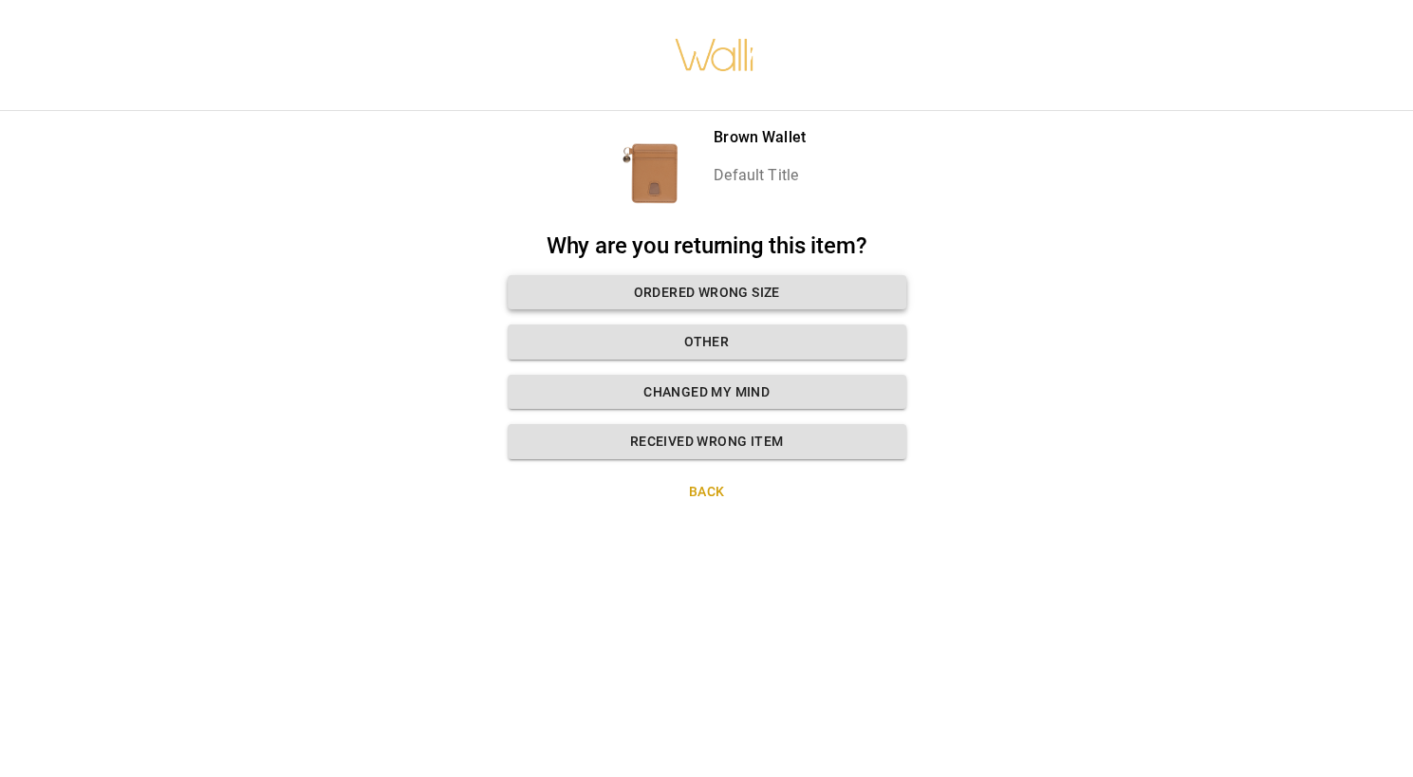 This screenshot has height=777, width=1413. I want to click on button: Received wrong item, so click(707, 441).